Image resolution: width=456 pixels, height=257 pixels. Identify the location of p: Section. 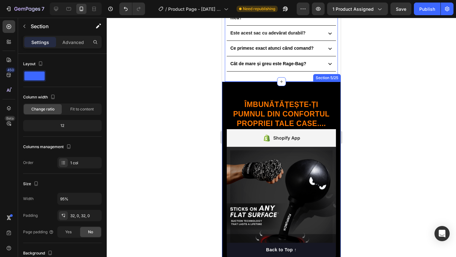
(57, 26).